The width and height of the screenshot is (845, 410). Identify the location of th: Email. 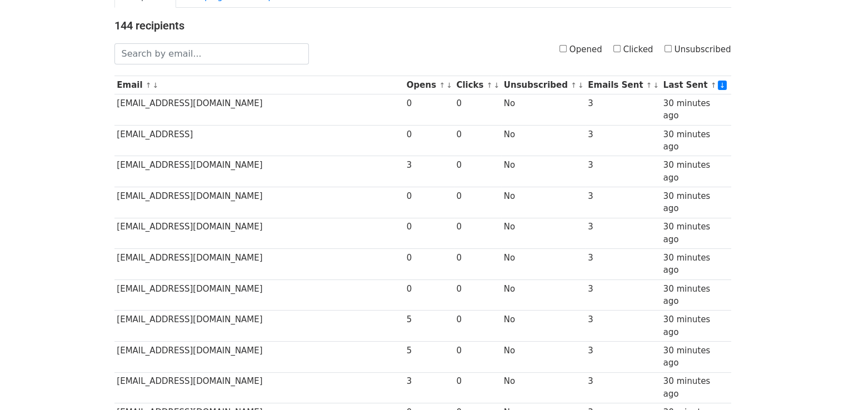
(259, 85).